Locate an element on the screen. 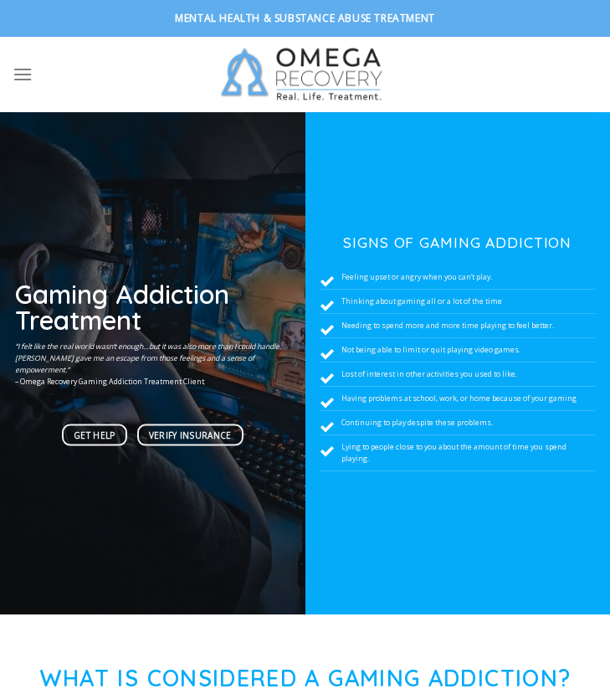  h1: Gaming Addiction Treatment is located at coordinates (152, 307).